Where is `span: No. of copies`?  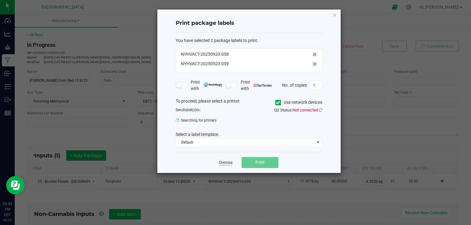
span: No. of copies is located at coordinates (294, 85).